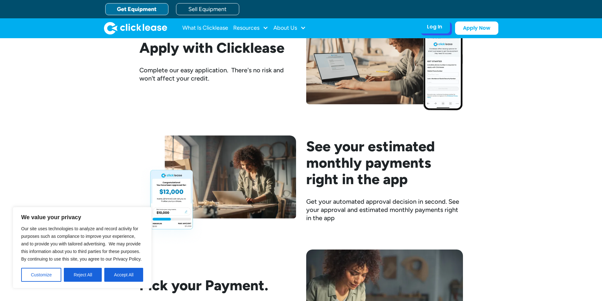  I want to click on img: Woman filling out clicklease get started form on her computer, so click(385, 61).